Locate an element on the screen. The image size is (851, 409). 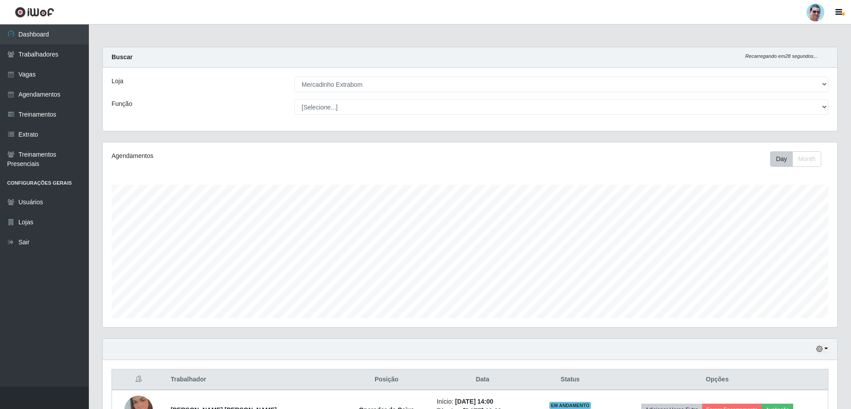
li: Início: is located at coordinates (483, 401).